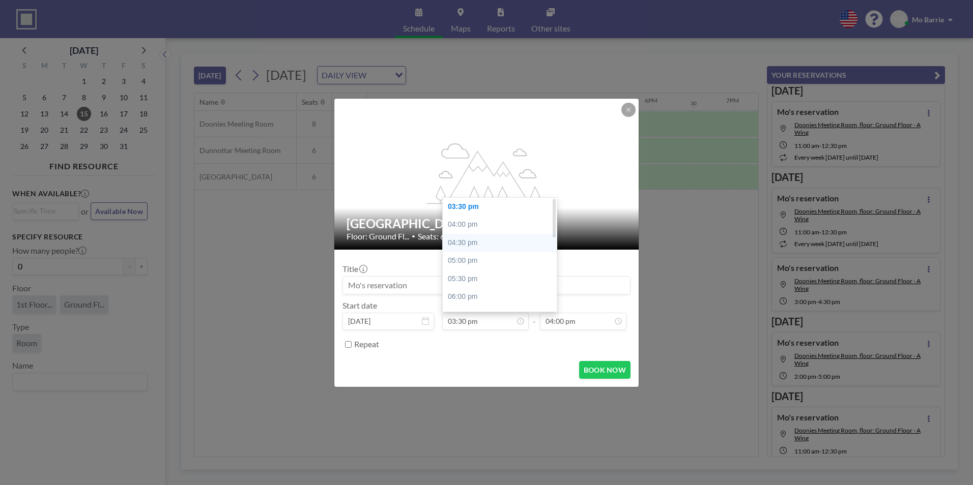 This screenshot has width=973, height=485. Describe the element at coordinates (502, 315) in the screenshot. I see `div: 06:30 pm` at that location.